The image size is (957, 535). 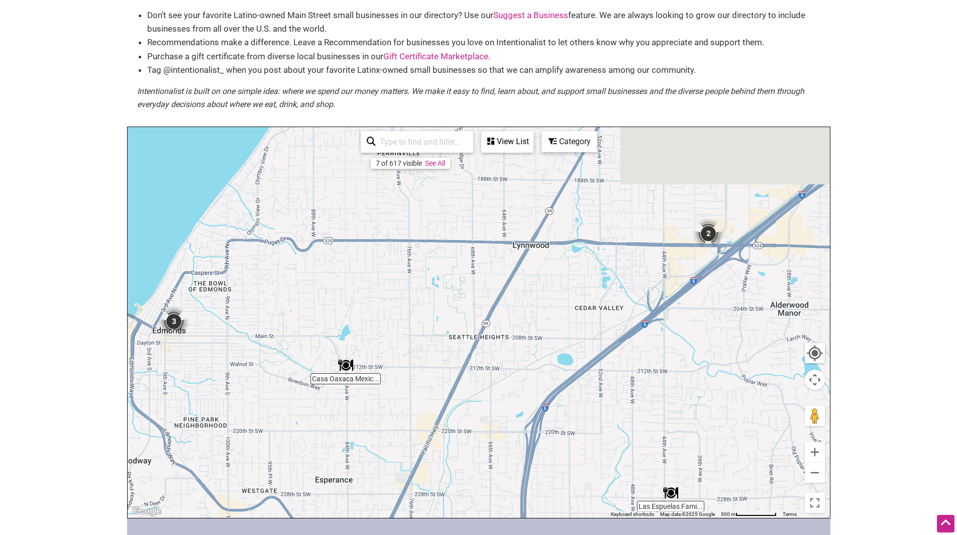 I want to click on li: Tag @intentionalist_ when you post about your favorite Latinx-owned small businesses so that we c..., so click(x=484, y=70).